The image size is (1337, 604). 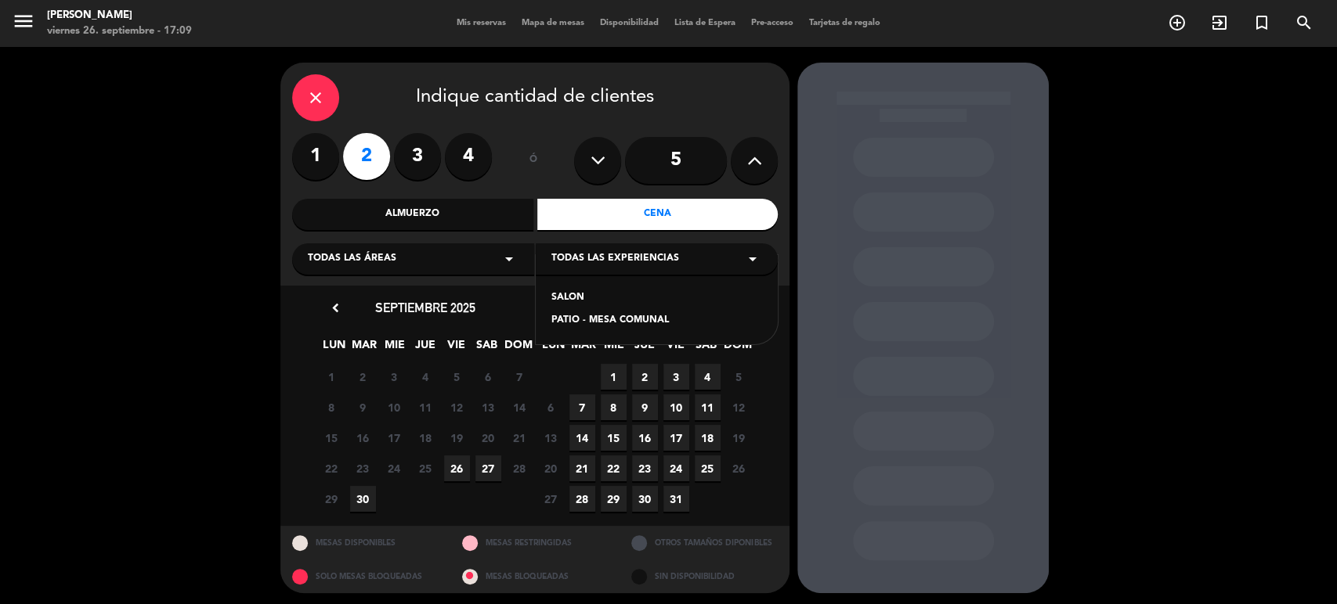 I want to click on i: search, so click(x=1304, y=23).